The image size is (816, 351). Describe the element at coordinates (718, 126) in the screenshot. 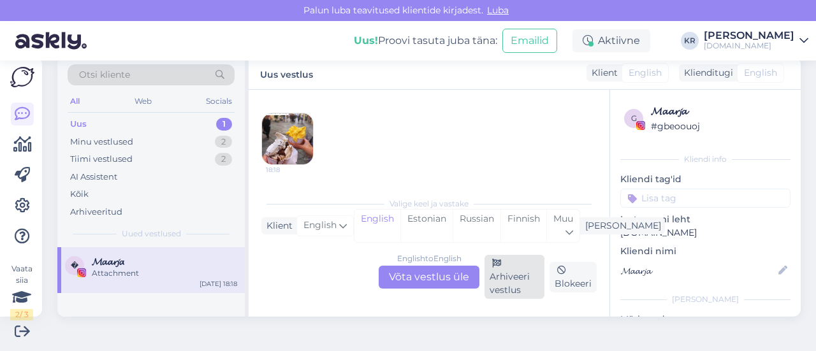

I see `div: # gbeoouoj` at that location.